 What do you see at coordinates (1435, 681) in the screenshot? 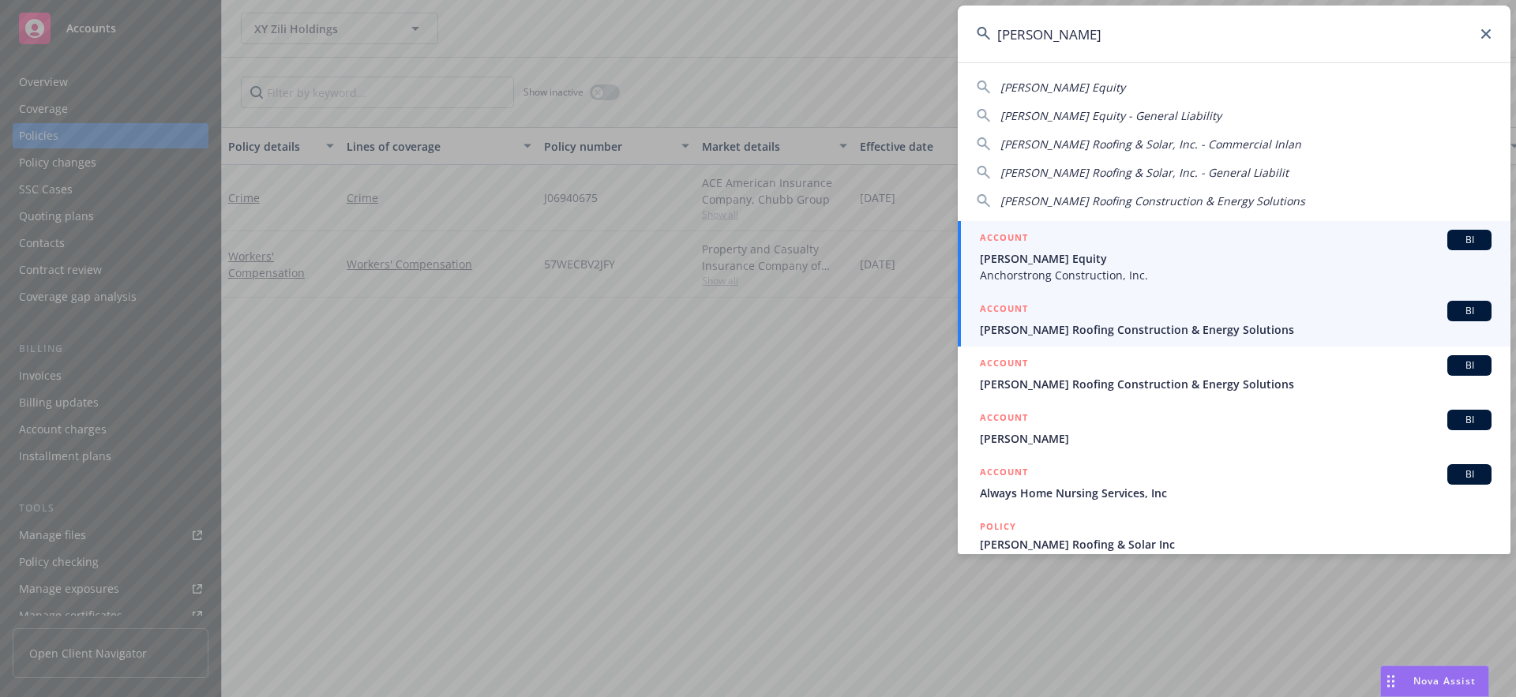
I see `button: Nova Assist` at bounding box center [1435, 681].